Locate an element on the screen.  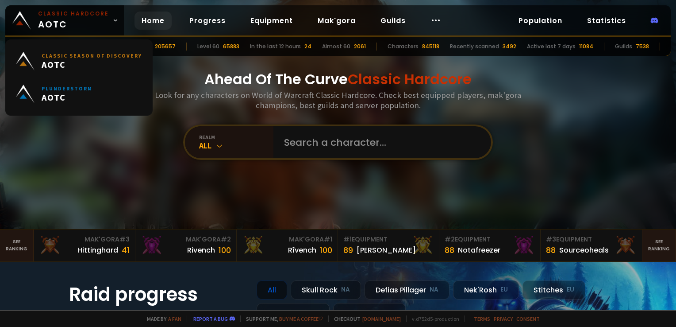
a: Mak'Gora#3Hittinghard41 is located at coordinates (84, 245).